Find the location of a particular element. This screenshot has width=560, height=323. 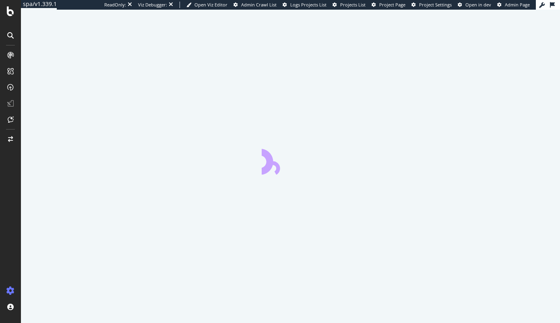

span: Logs Projects List is located at coordinates (309, 4).